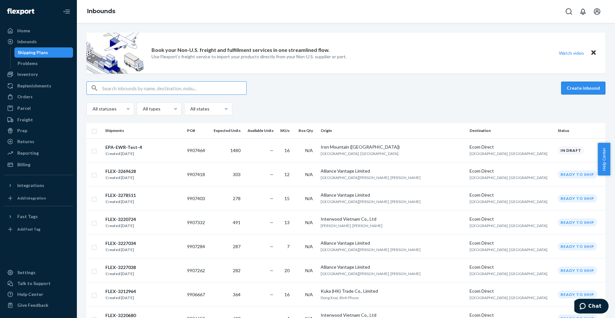 This screenshot has width=615, height=318. What do you see at coordinates (38, 272) in the screenshot?
I see `a: Settings` at bounding box center [38, 272].